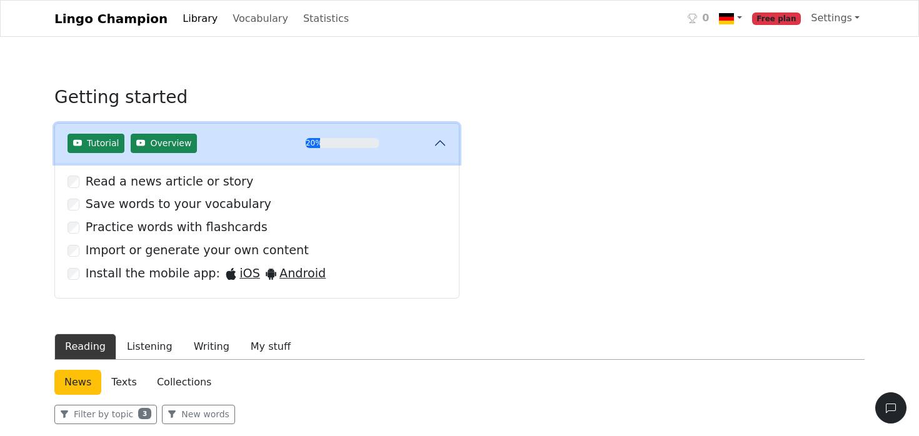 The image size is (919, 436). I want to click on span: Overview, so click(171, 143).